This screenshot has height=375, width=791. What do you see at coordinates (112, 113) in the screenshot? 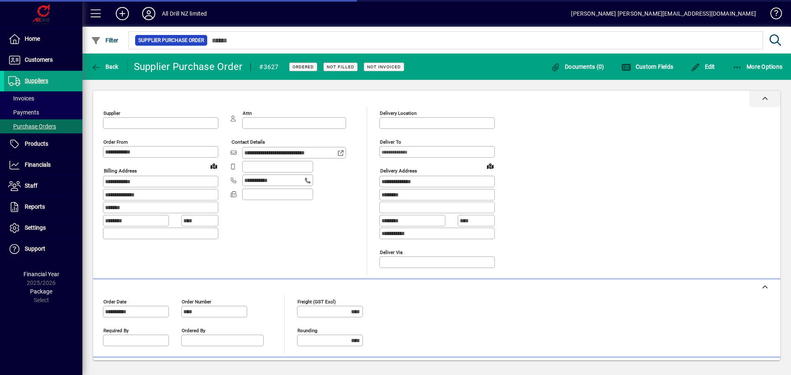
I see `mat-label: Supplier` at bounding box center [112, 113].